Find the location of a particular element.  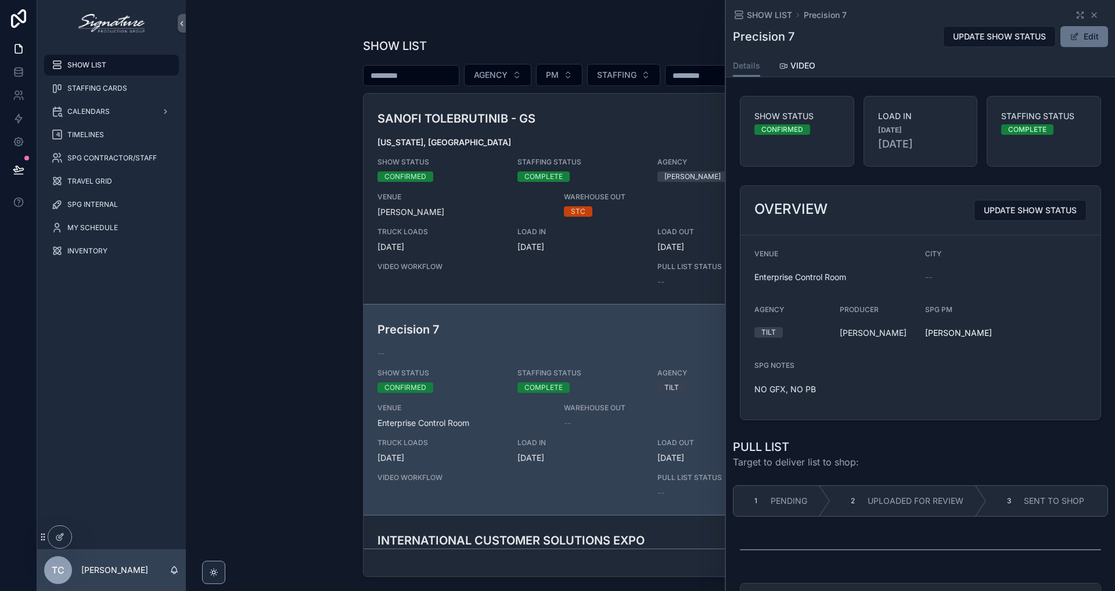

span: SPG NOTES is located at coordinates (774, 365).